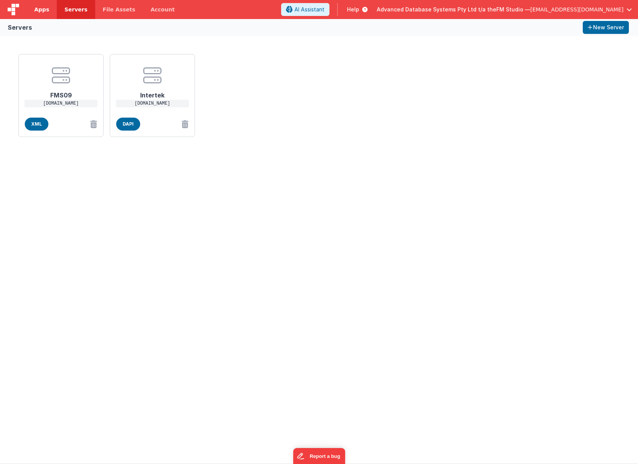 The image size is (638, 464). I want to click on span: AI Assistant, so click(309, 10).